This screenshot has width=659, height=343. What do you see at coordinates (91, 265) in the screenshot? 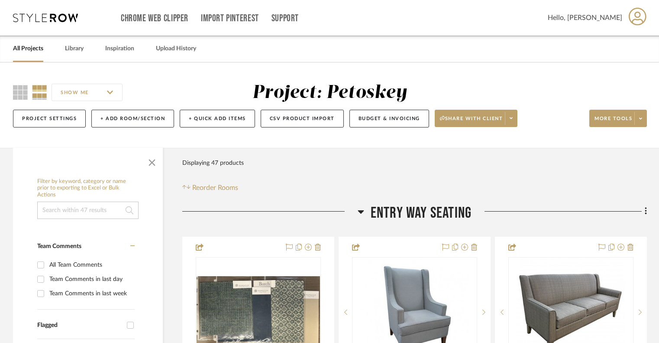
I see `div: All Team Comments` at bounding box center [91, 265].